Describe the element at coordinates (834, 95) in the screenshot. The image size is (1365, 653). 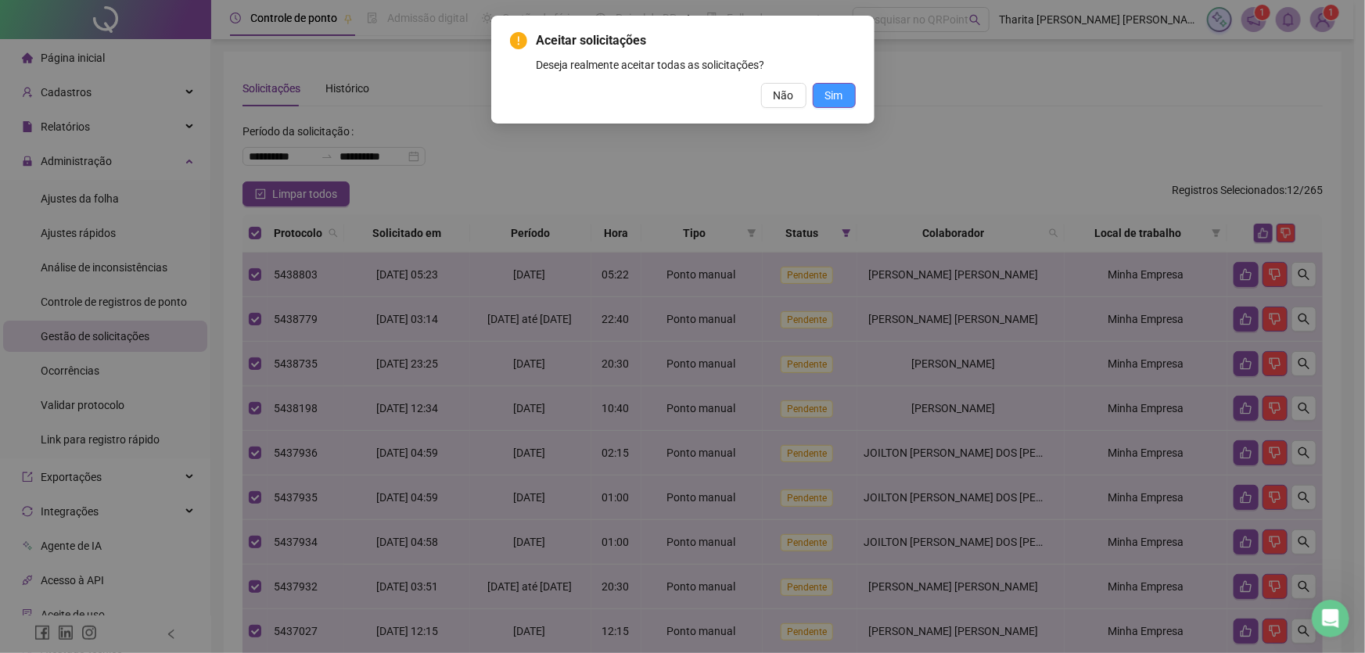
I see `button: Sim` at that location.